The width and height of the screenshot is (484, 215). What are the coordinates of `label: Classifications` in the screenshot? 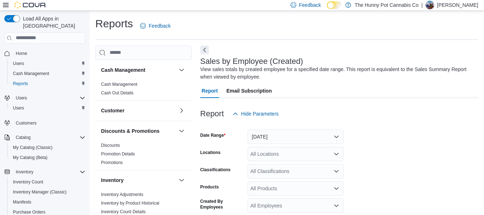 It's located at (215, 169).